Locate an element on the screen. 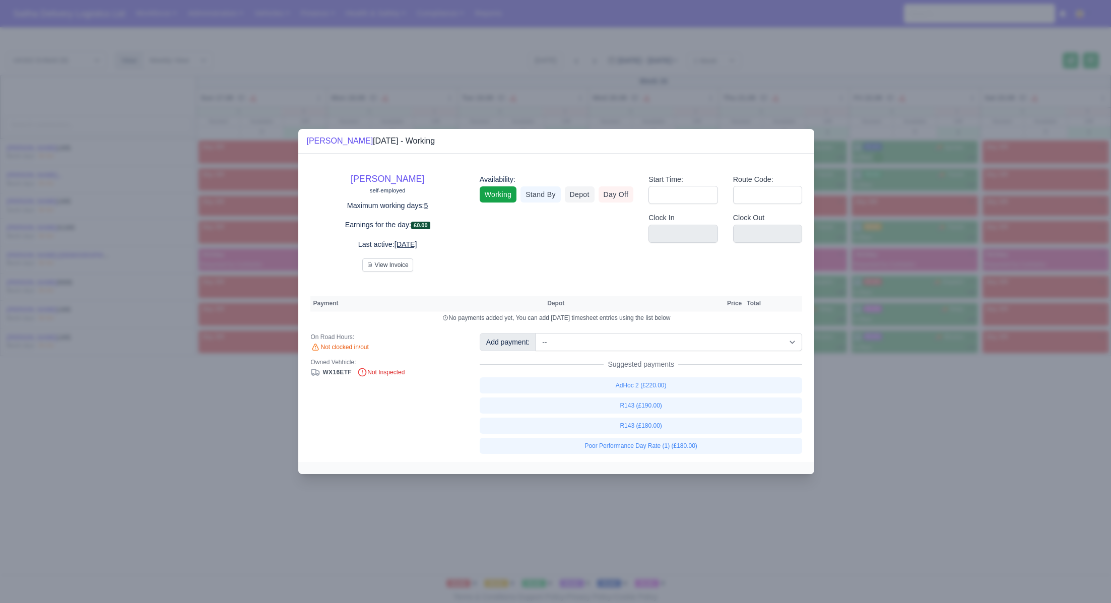 This screenshot has height=603, width=1111. label: Start Time: is located at coordinates (666, 179).